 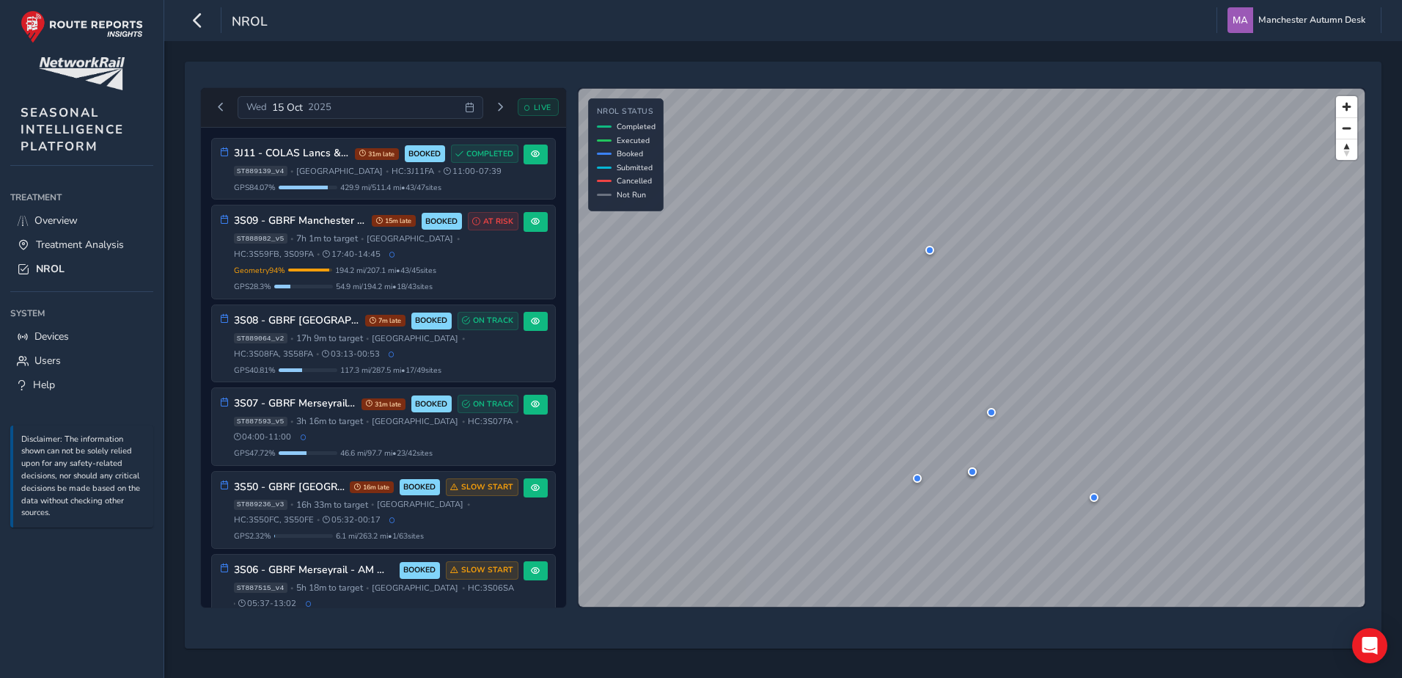 What do you see at coordinates (81, 384) in the screenshot?
I see `a: Help` at bounding box center [81, 384].